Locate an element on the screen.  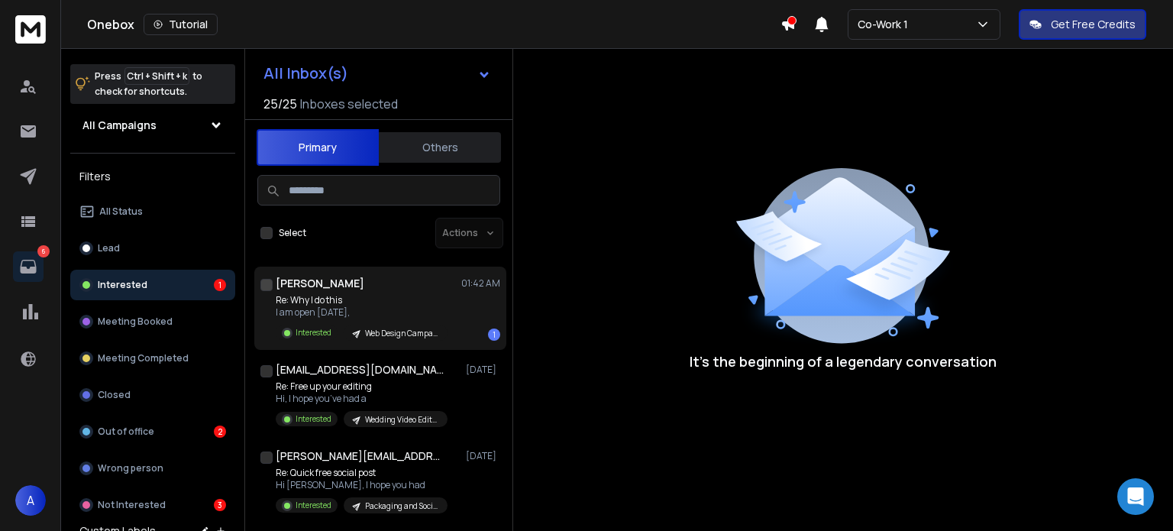
p: Meeting Completed is located at coordinates (143, 358).